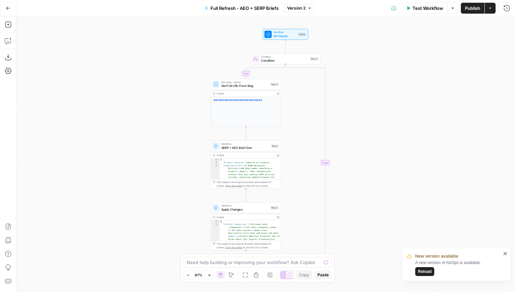 Image resolution: width=515 pixels, height=292 pixels. What do you see at coordinates (246, 226) in the screenshot?
I see `div: WorkflowApply ChangesStep 2Output{ "Content Comparison":"<h1><span data -changeset=\"true\"data-c...` at bounding box center [246, 226].